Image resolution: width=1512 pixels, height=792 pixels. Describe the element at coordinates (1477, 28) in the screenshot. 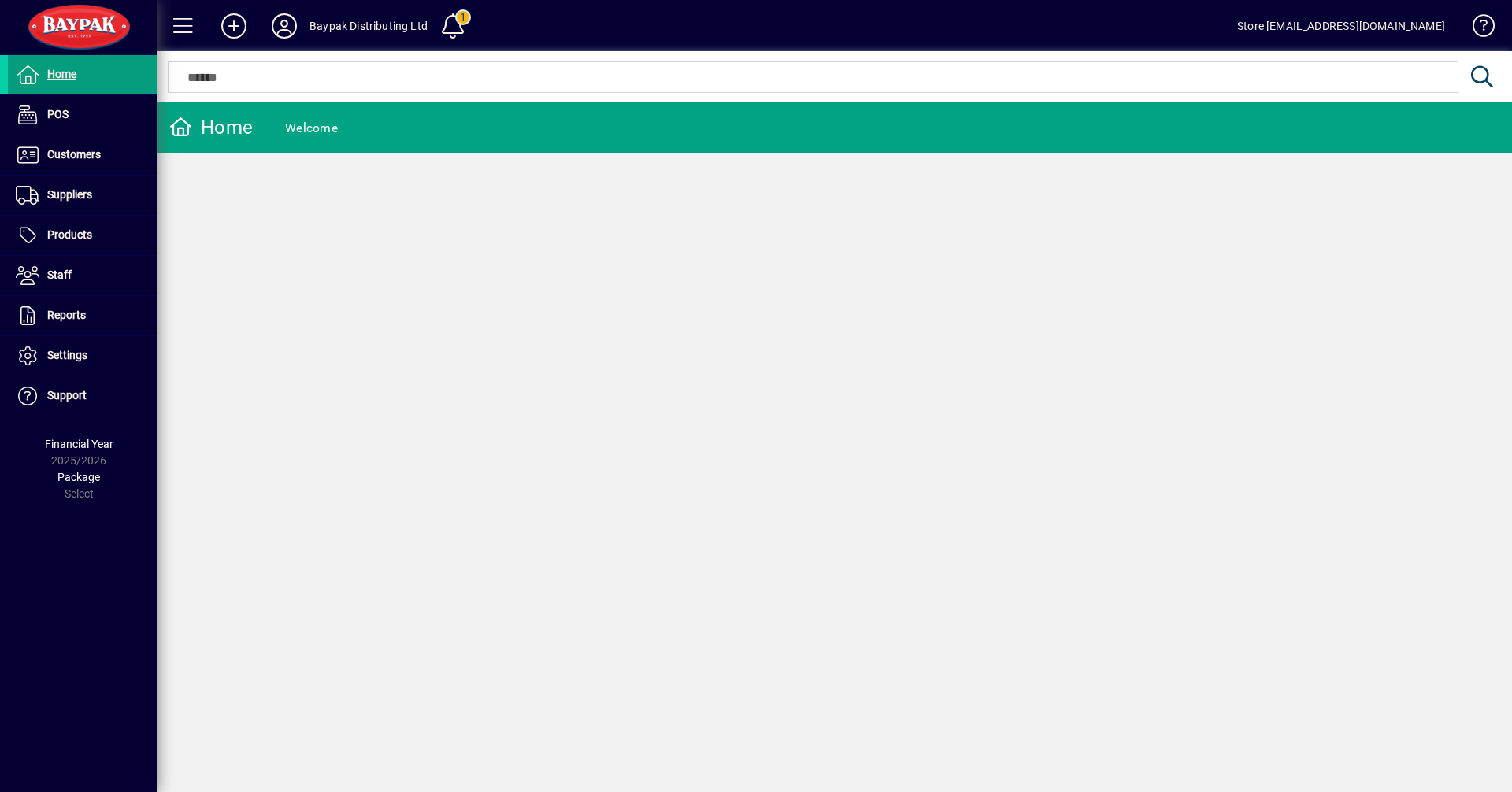

I see `a: Knowledge Base` at that location.